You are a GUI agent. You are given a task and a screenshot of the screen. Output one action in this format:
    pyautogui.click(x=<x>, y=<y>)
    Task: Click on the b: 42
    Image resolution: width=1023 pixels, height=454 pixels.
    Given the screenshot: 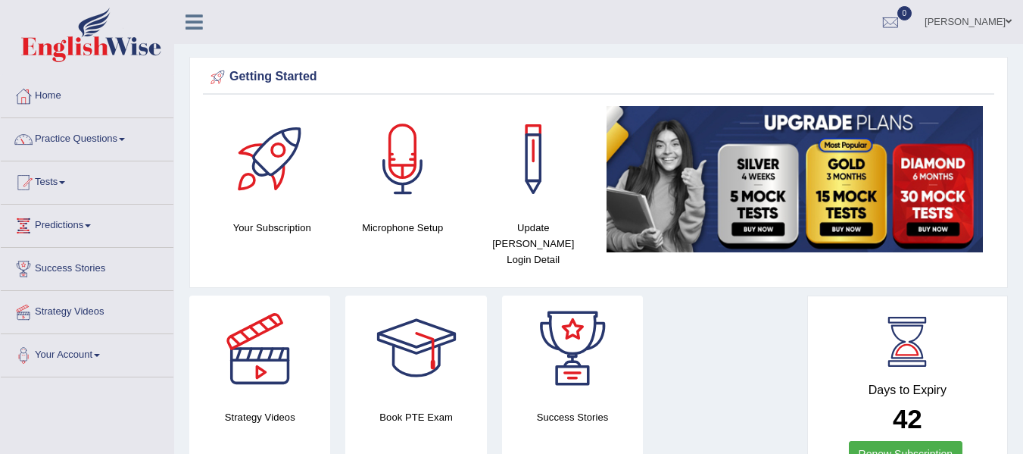 What is the action you would take?
    pyautogui.click(x=907, y=418)
    